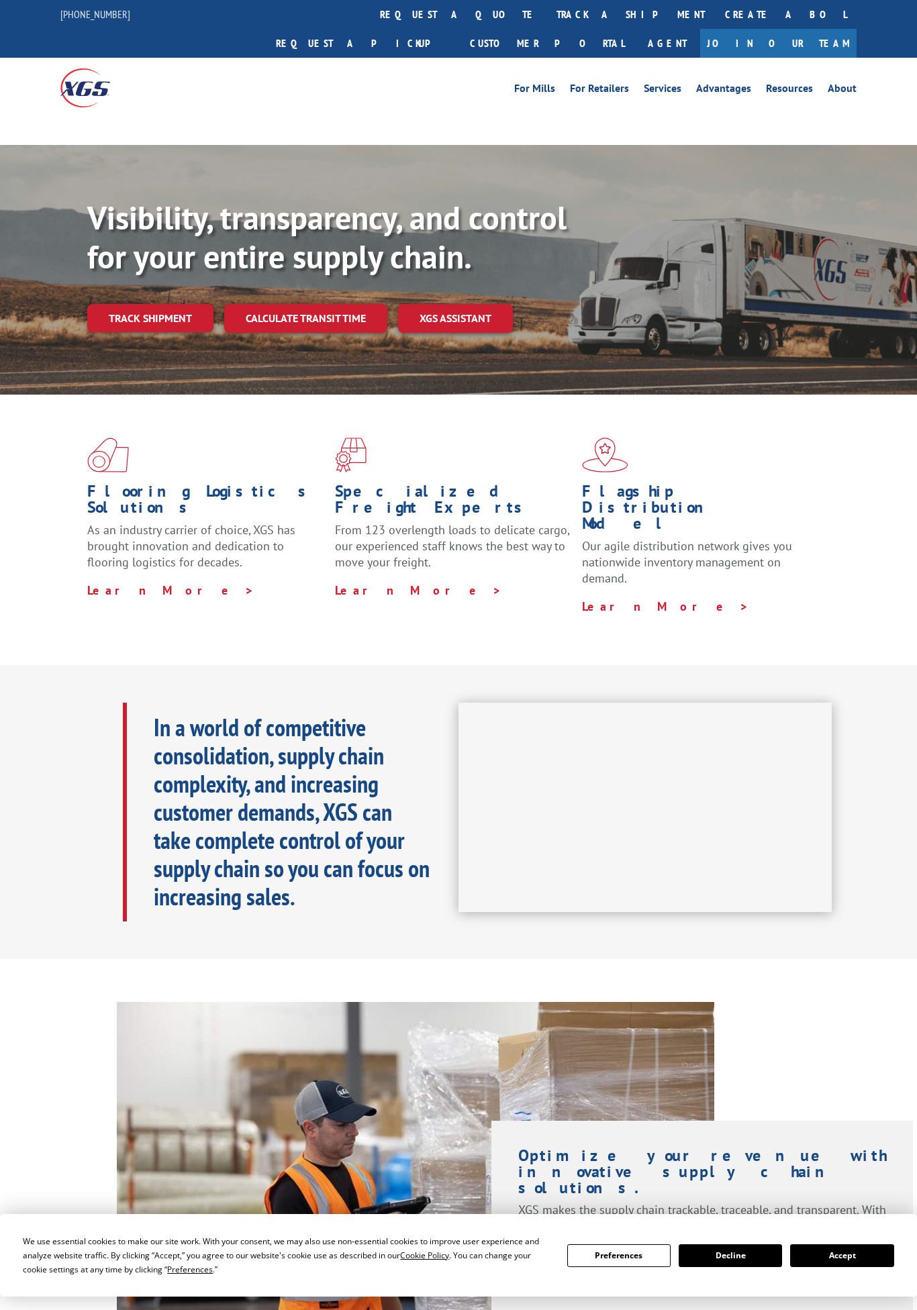  I want to click on span: Cookie Policy, so click(424, 1255).